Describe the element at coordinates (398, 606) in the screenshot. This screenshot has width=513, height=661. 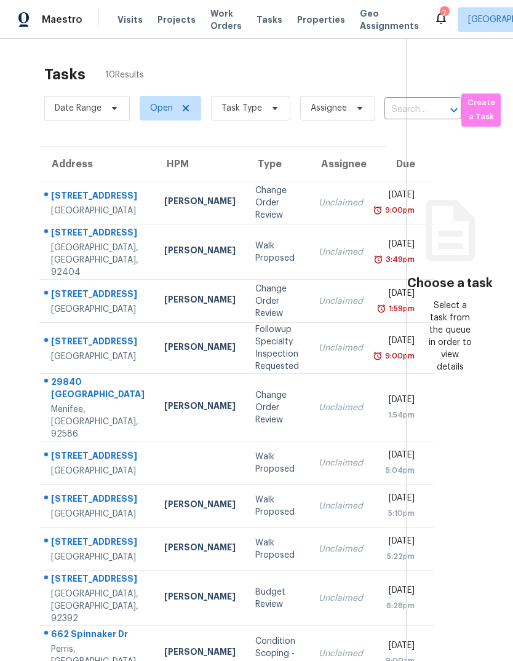
I see `div: 6:28pm` at that location.